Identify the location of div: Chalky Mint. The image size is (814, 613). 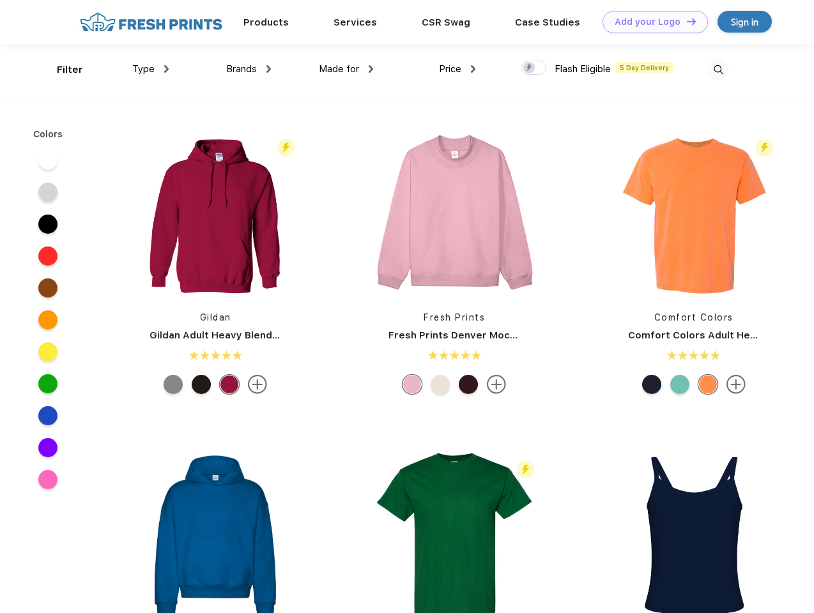
(680, 384).